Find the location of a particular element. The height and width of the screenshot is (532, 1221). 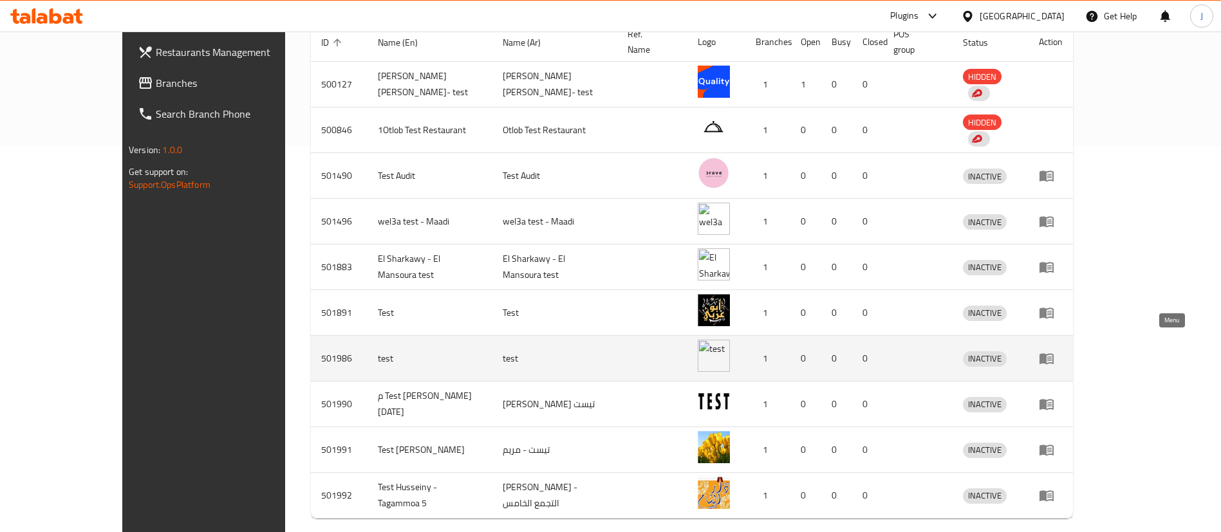

span: ID is located at coordinates (333, 42).